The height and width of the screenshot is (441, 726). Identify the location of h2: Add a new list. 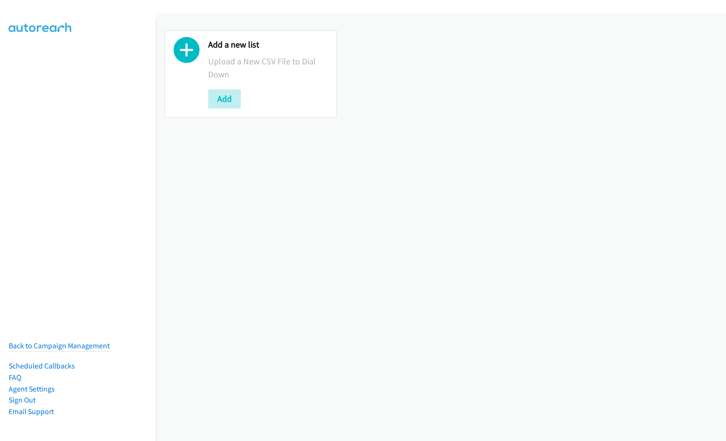
(268, 45).